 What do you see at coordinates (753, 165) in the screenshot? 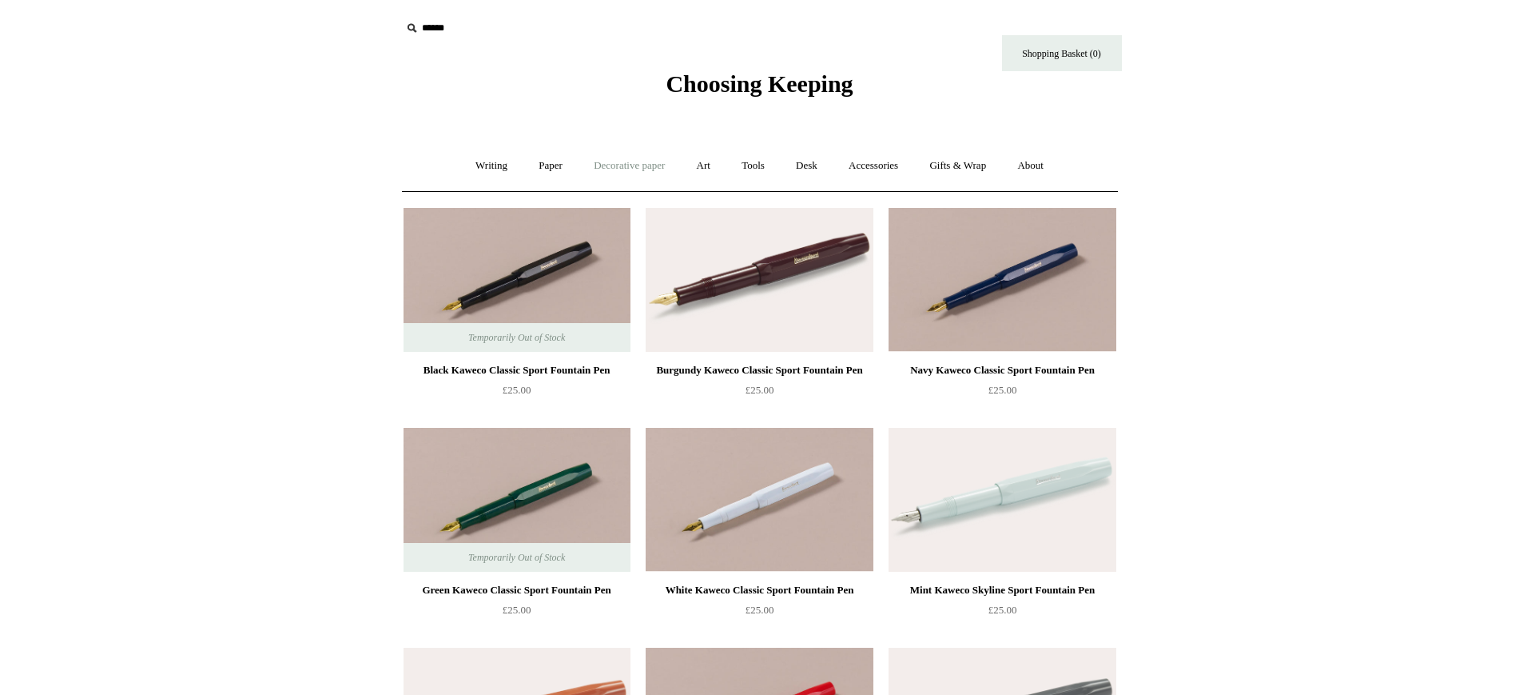
I see `a: Tools` at bounding box center [753, 165].